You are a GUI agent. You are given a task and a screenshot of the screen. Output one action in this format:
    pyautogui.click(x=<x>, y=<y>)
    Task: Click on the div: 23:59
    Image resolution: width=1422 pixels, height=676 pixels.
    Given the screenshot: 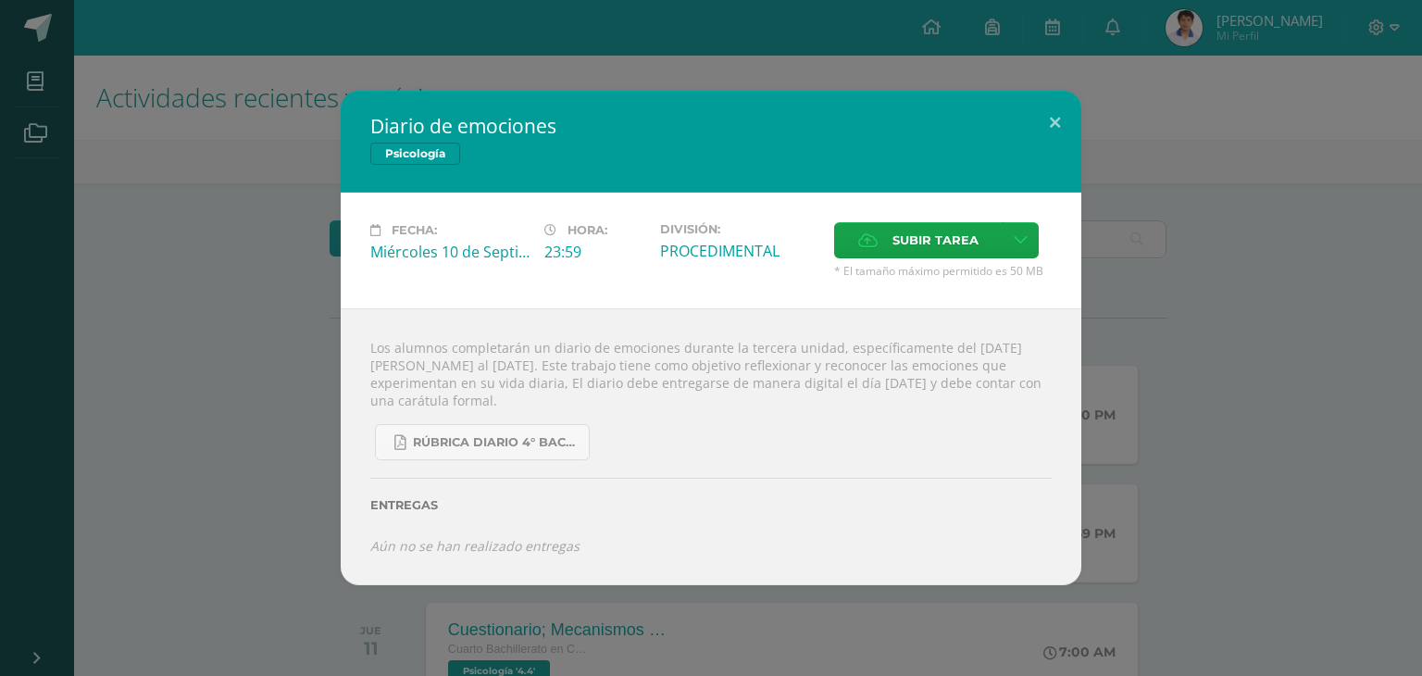 What is the action you would take?
    pyautogui.click(x=594, y=252)
    